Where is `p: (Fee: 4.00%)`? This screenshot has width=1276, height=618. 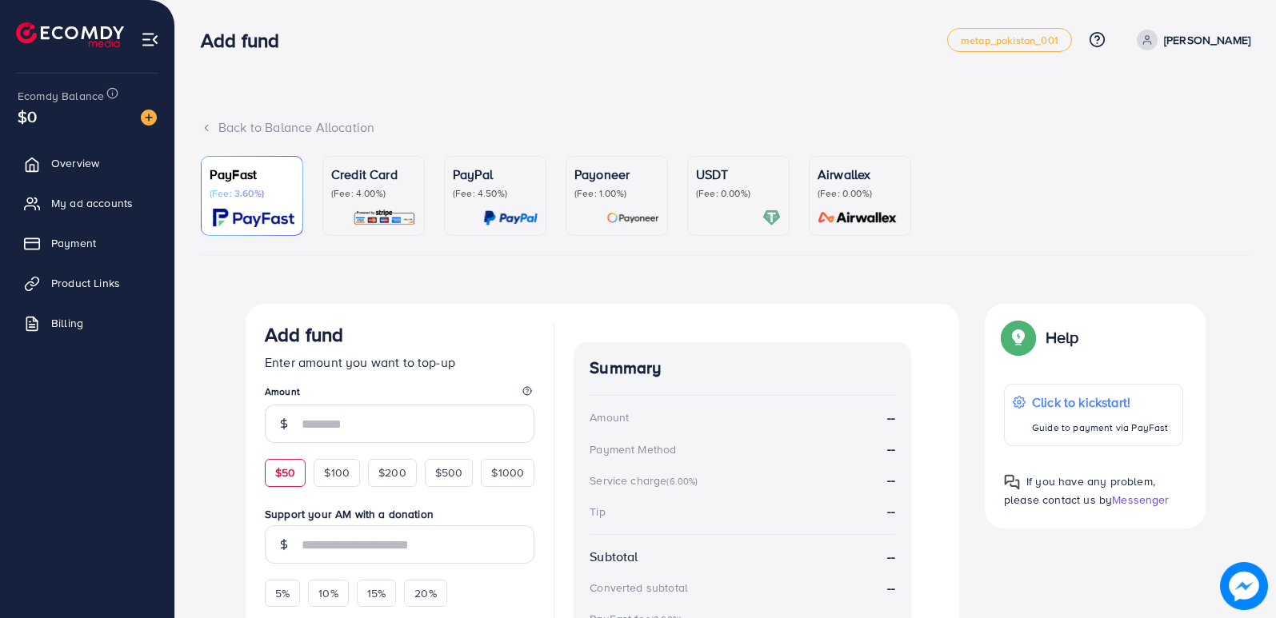
p: (Fee: 4.00%) is located at coordinates (374, 194).